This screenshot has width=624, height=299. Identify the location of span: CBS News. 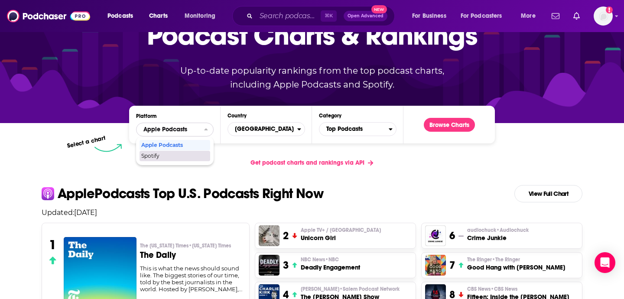
(492, 289).